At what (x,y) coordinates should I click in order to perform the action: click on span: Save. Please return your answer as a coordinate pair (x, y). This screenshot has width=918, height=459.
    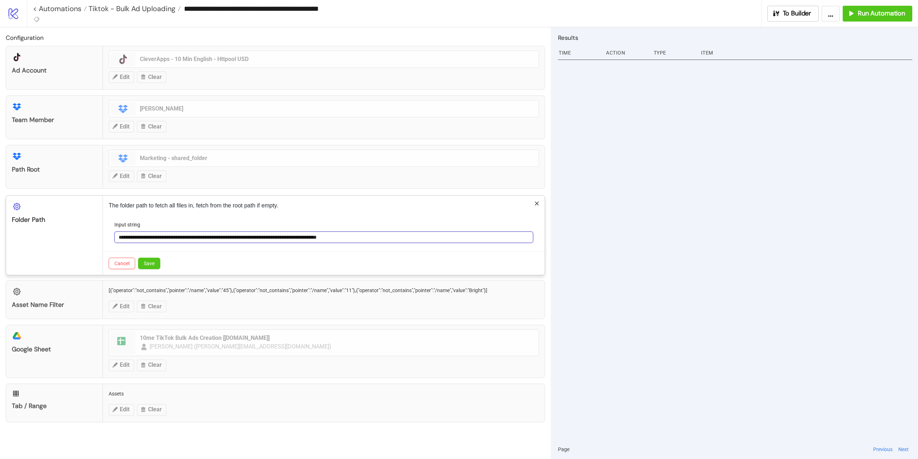
    Looking at the image, I should click on (149, 263).